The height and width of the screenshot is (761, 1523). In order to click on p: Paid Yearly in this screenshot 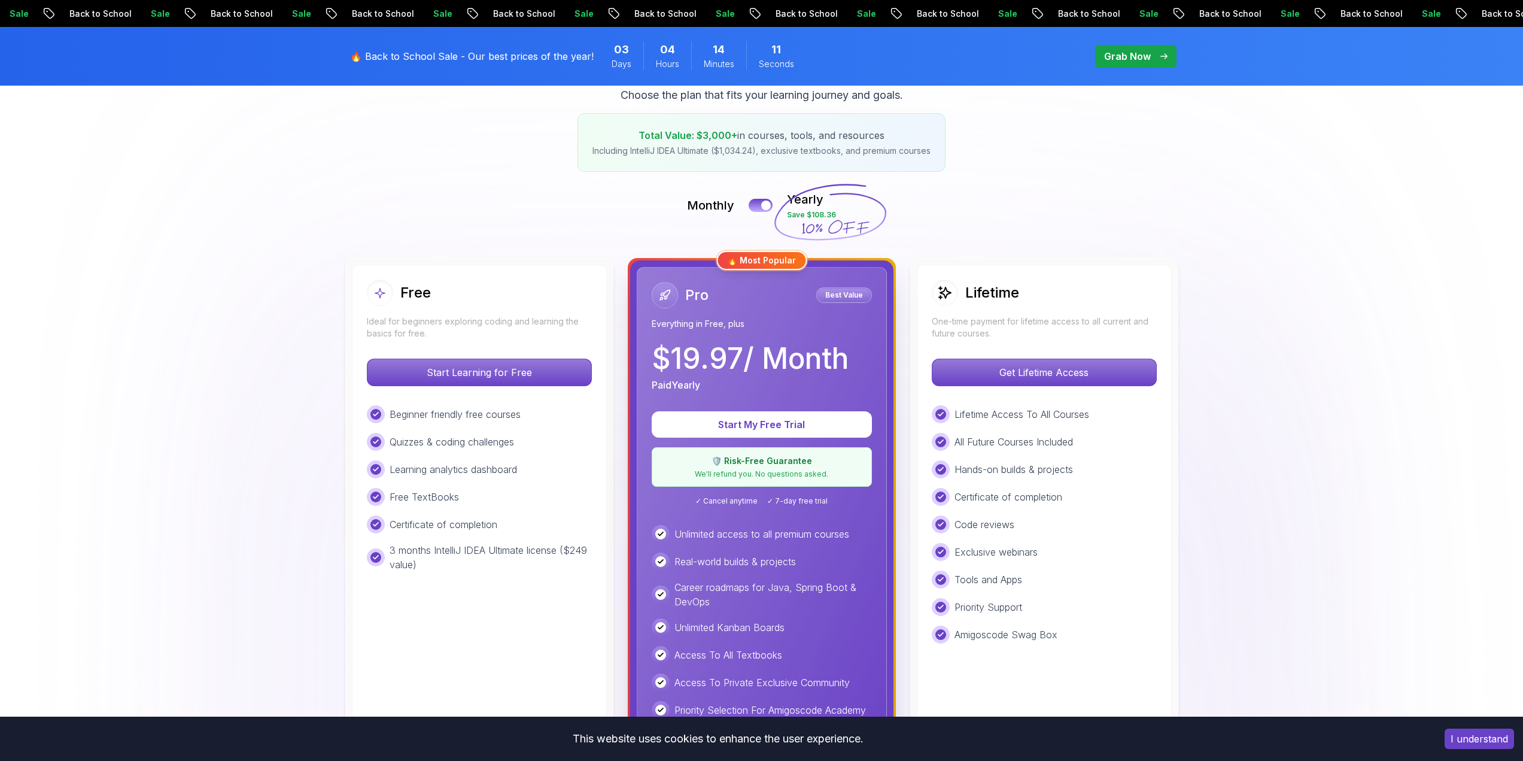, I will do `click(676, 385)`.